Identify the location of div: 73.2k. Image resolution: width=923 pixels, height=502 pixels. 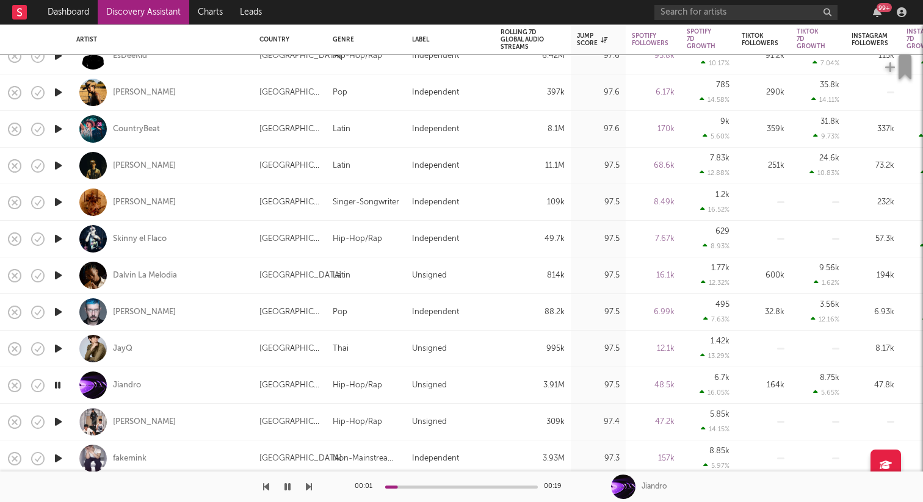
(873, 166).